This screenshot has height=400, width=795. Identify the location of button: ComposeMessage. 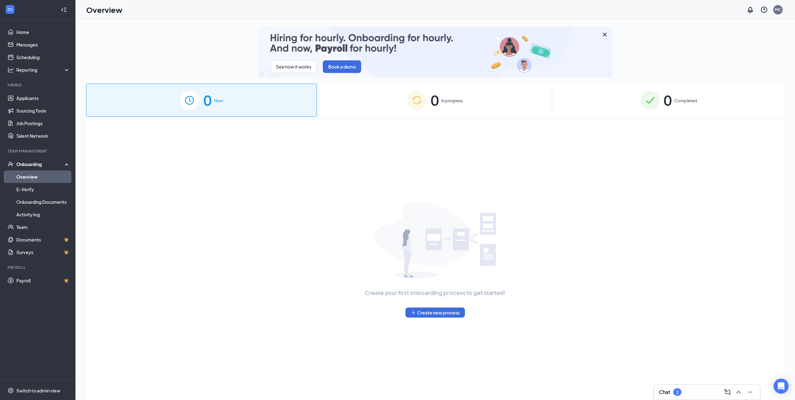
(727, 392).